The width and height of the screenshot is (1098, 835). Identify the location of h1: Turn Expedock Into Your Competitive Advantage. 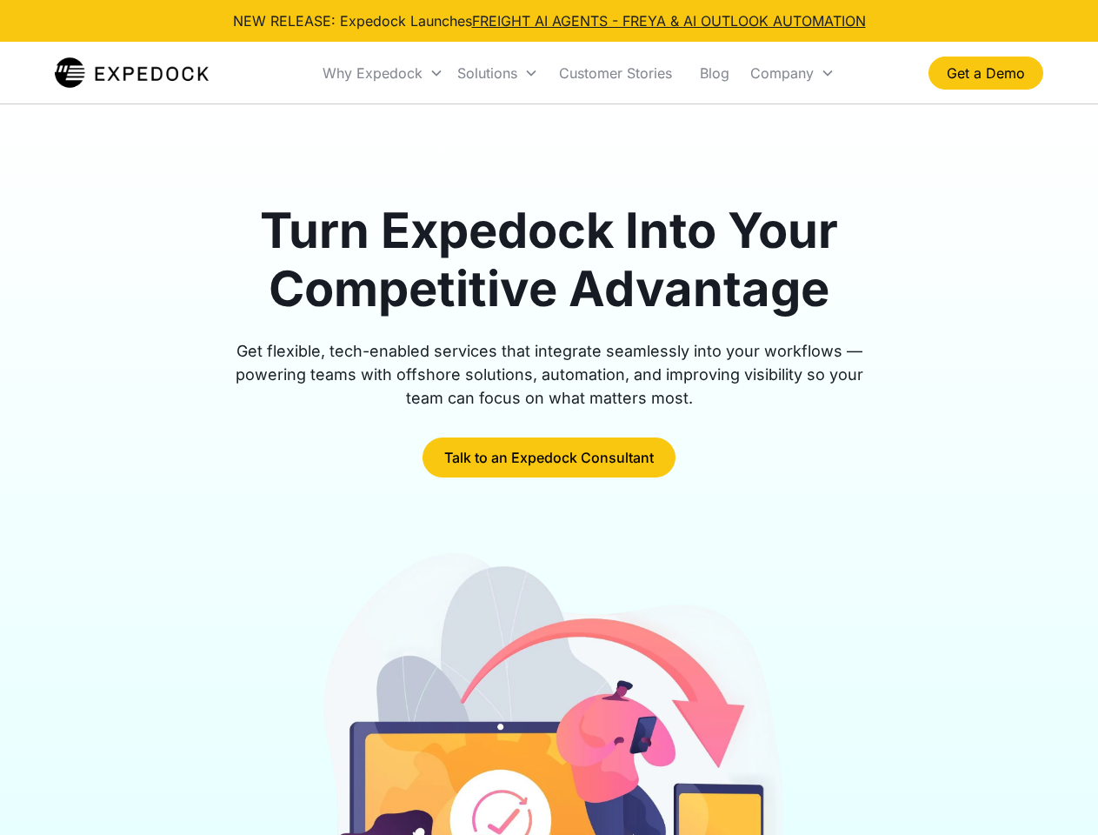
(549, 260).